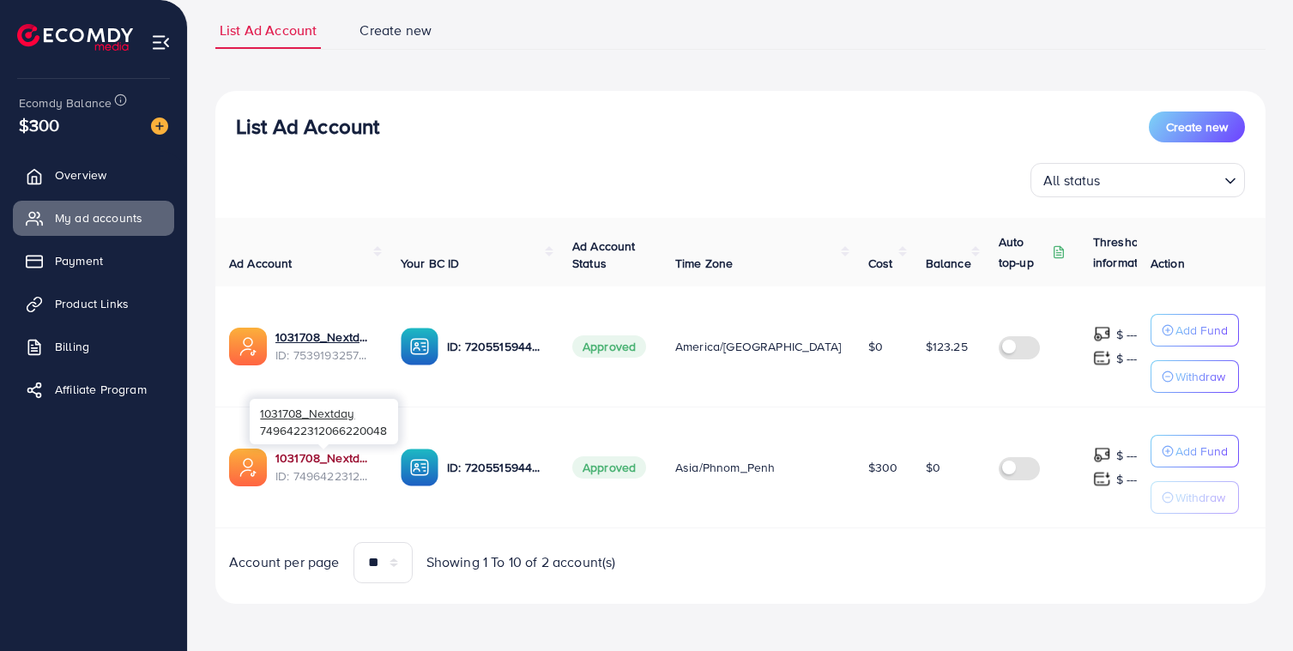 The height and width of the screenshot is (651, 1293). I want to click on span: ID: 7496422312066220048, so click(324, 476).